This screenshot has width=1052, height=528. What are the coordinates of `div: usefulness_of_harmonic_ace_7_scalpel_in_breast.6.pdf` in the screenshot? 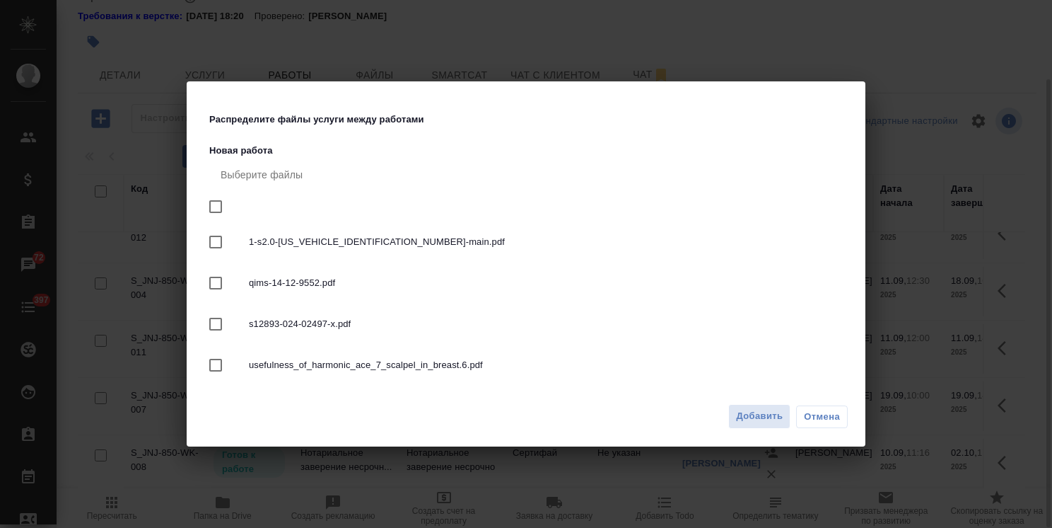 It's located at (529, 365).